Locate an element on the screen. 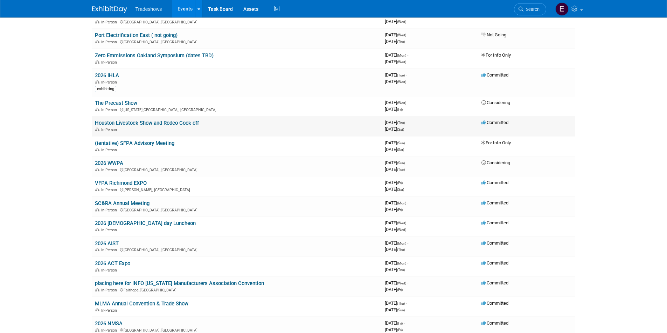 This screenshot has height=333, width=667. a: MLMA Annual Convention & Trade Show is located at coordinates (141, 304).